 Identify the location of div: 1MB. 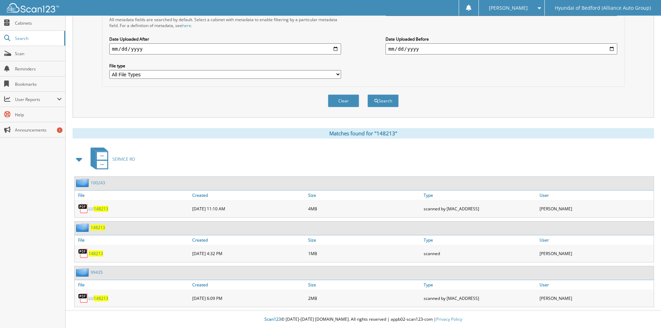
(364, 253).